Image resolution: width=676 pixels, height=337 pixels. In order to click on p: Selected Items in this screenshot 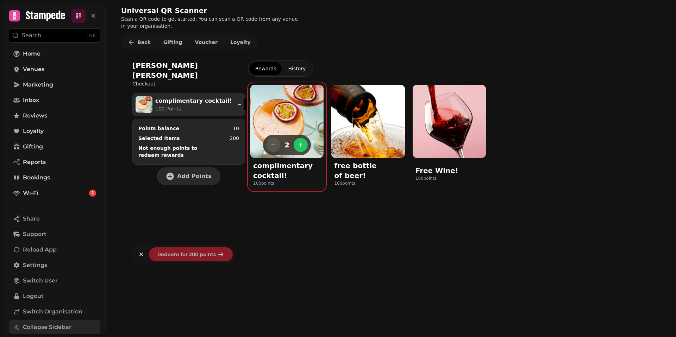, I will do `click(159, 138)`.